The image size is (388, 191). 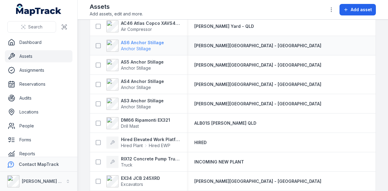 What do you see at coordinates (132, 184) in the screenshot?
I see `span: Excavators` at bounding box center [132, 184].